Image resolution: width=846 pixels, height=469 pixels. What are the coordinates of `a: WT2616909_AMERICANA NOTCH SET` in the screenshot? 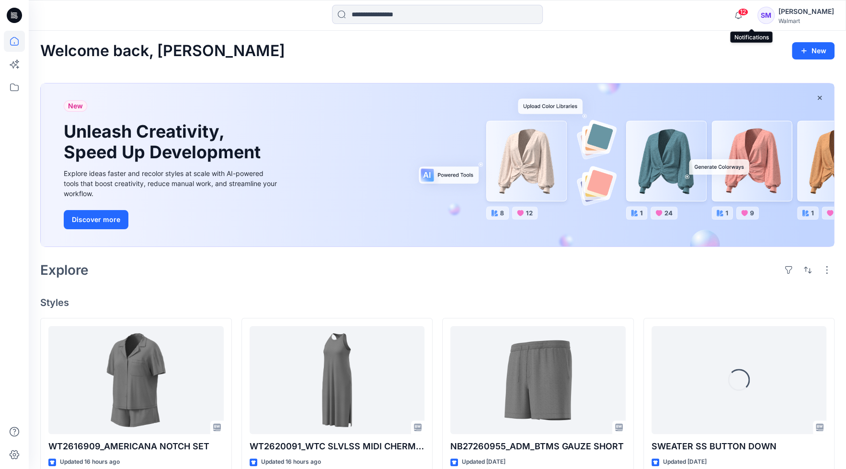 It's located at (136, 380).